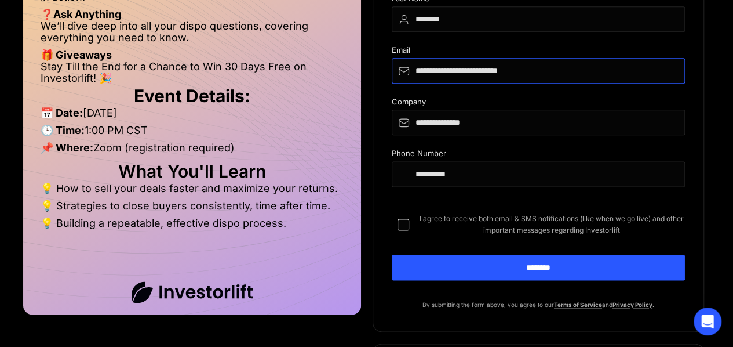  What do you see at coordinates (192, 223) in the screenshot?
I see `li: 💡 Building a repeatable, effective dispo process.` at bounding box center [192, 223].